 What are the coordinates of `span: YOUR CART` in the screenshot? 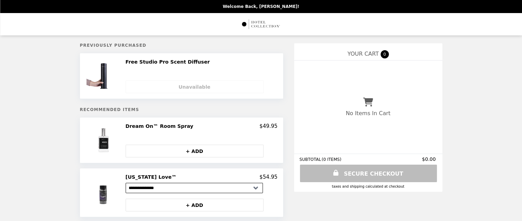 It's located at (363, 54).